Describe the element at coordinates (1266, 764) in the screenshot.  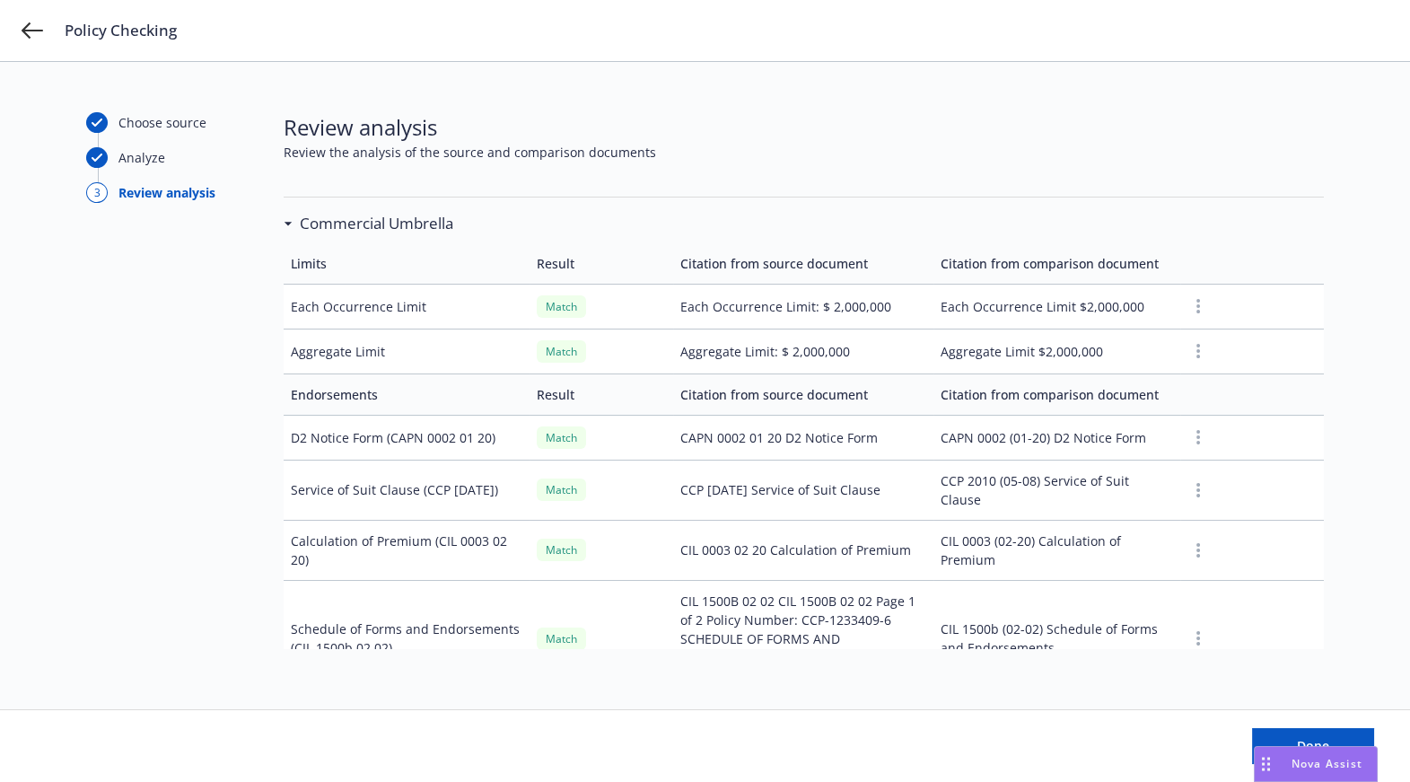
I see `div: Drag to move` at that location.